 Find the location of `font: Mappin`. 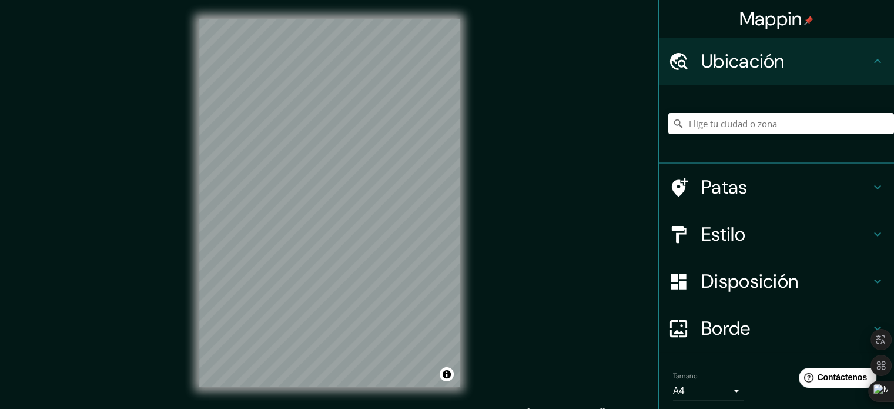

font: Mappin is located at coordinates (771, 19).